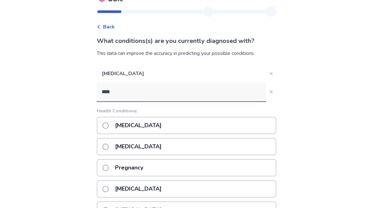 This screenshot has width=373, height=208. What do you see at coordinates (129, 168) in the screenshot?
I see `p: Pregnancy` at bounding box center [129, 168].